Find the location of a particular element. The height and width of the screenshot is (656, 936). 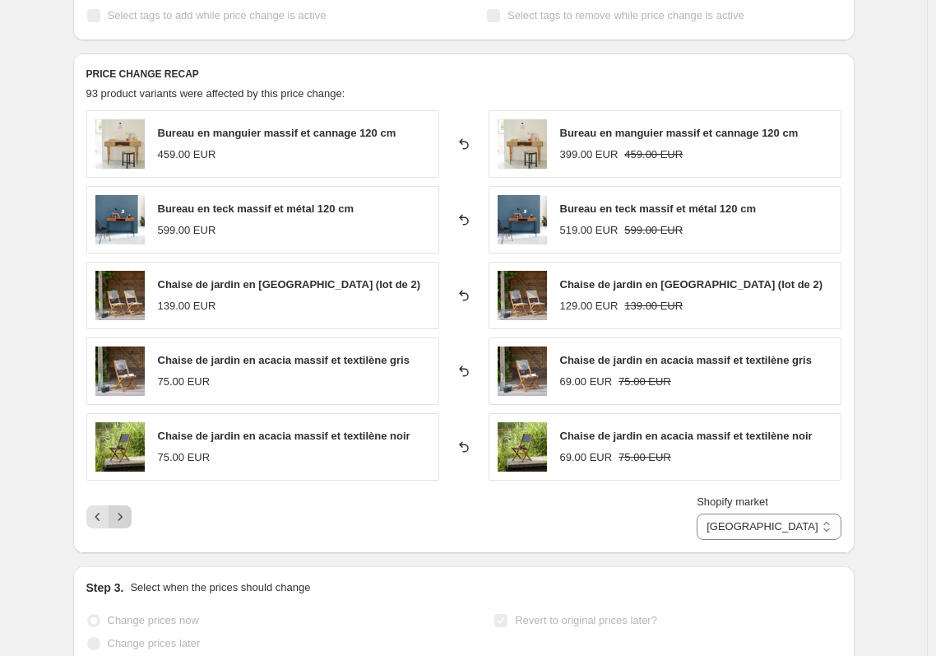

span: 93 product variants were affected by this price change: is located at coordinates (216, 93).